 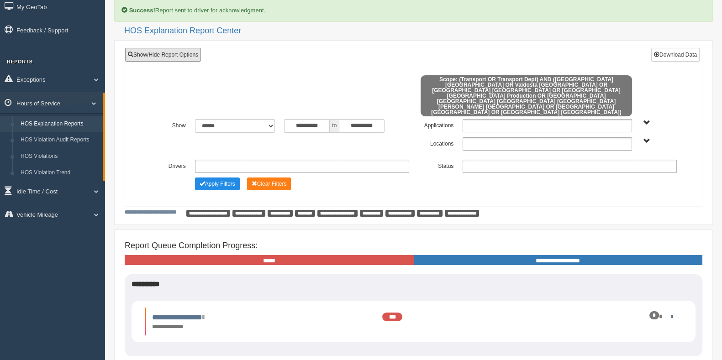 I want to click on label: Drivers, so click(x=168, y=165).